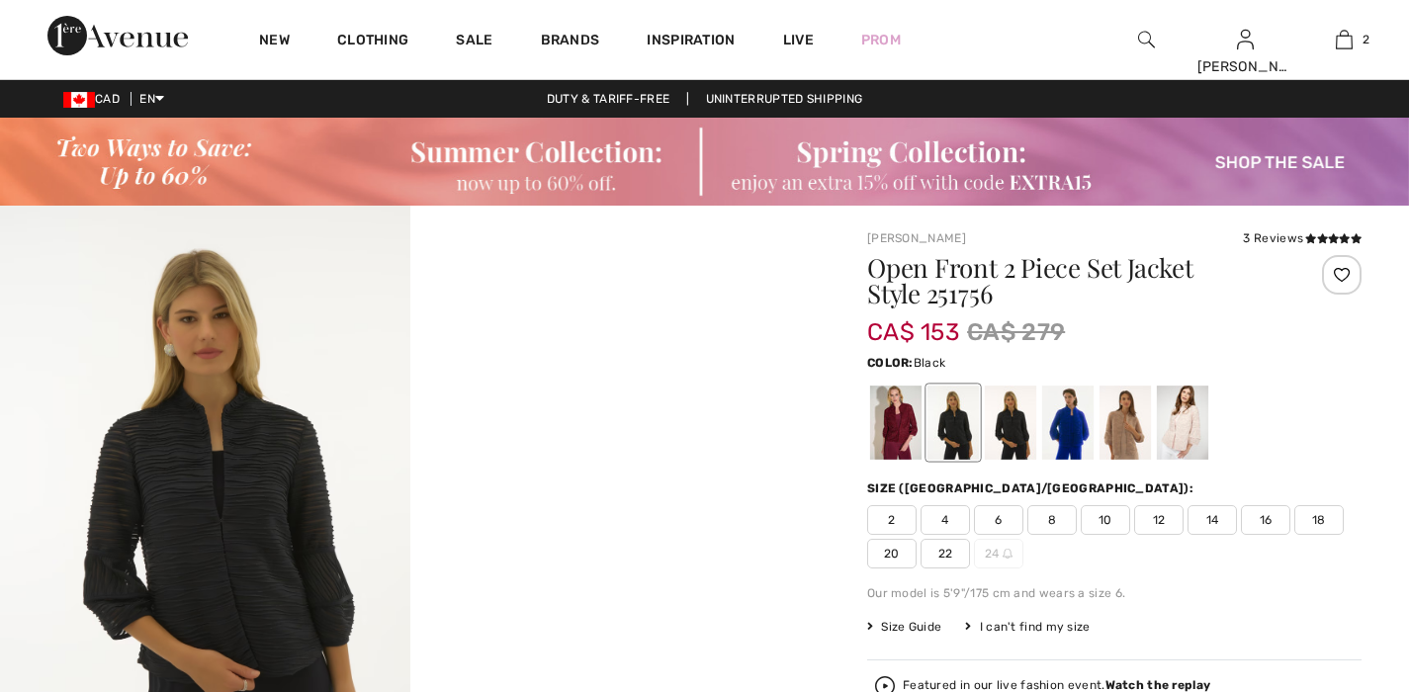 This screenshot has height=692, width=1409. I want to click on span: 10, so click(1105, 520).